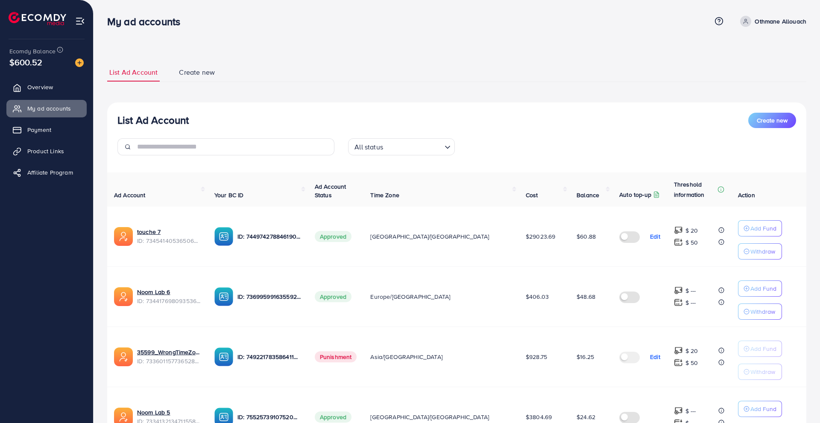  I want to click on a: Noom Lab 6, so click(154, 292).